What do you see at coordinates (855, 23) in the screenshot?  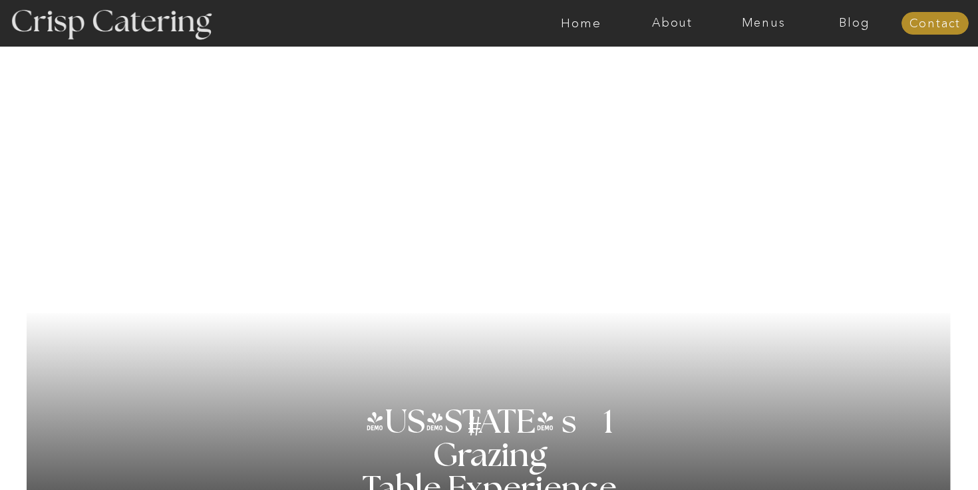 I see `nav: Blog` at bounding box center [855, 23].